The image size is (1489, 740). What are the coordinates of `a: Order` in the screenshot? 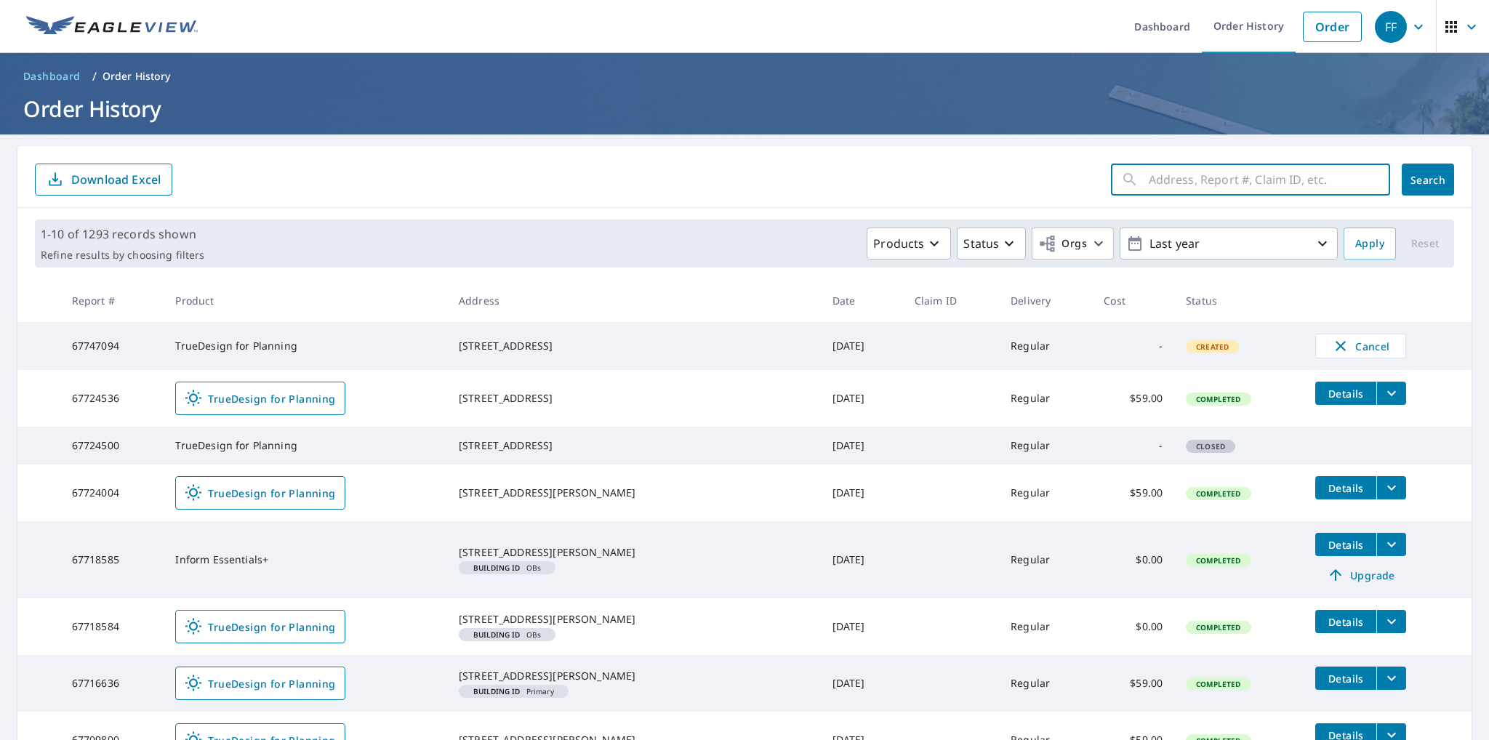 It's located at (1332, 27).